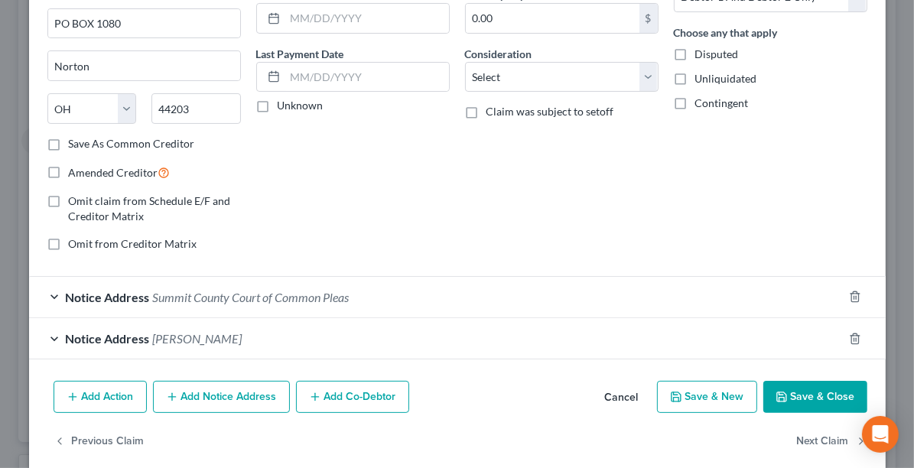  I want to click on button: Add Notice Address, so click(221, 397).